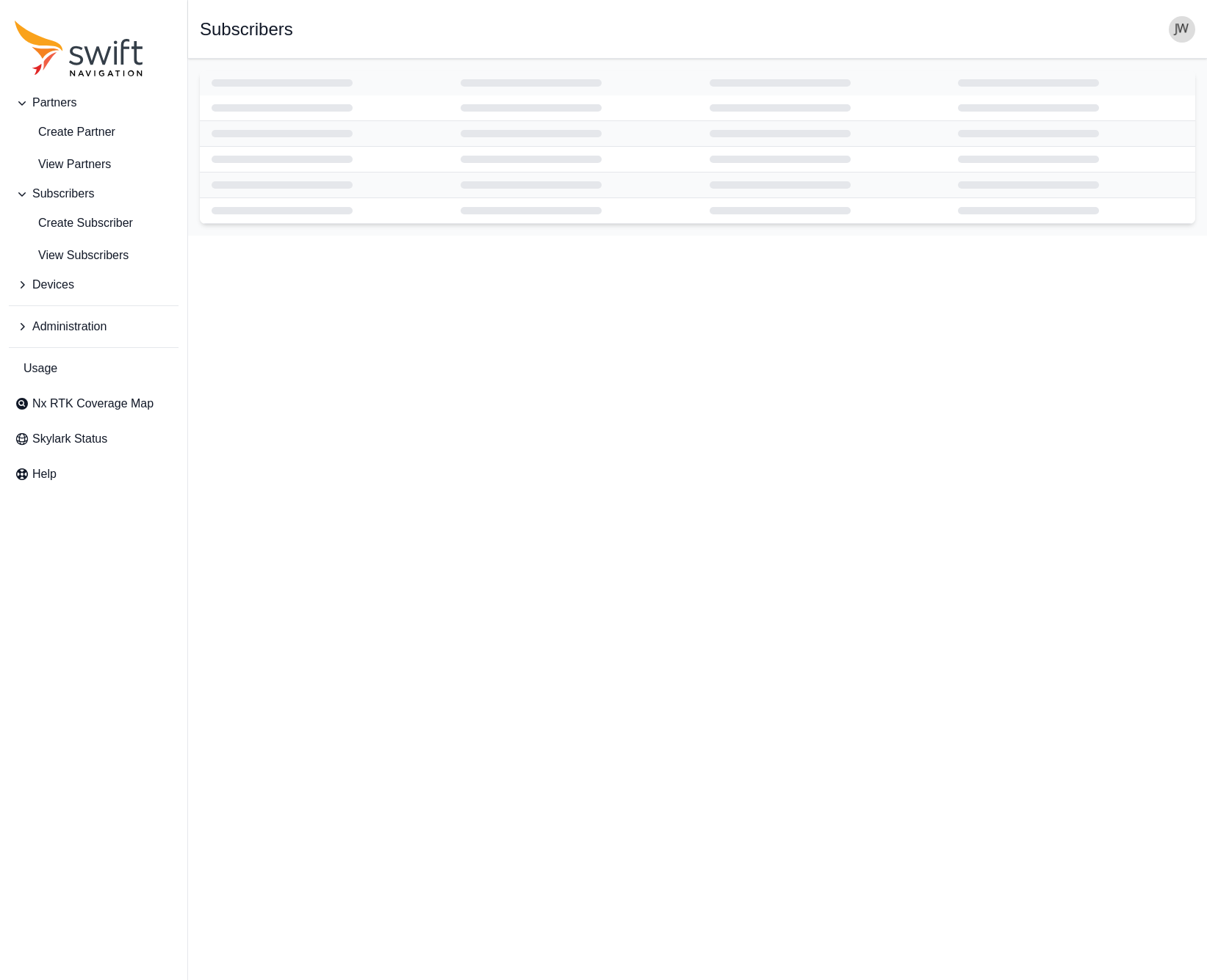 This screenshot has height=980, width=1207. What do you see at coordinates (73, 223) in the screenshot?
I see `span: Create Subscriber` at bounding box center [73, 223].